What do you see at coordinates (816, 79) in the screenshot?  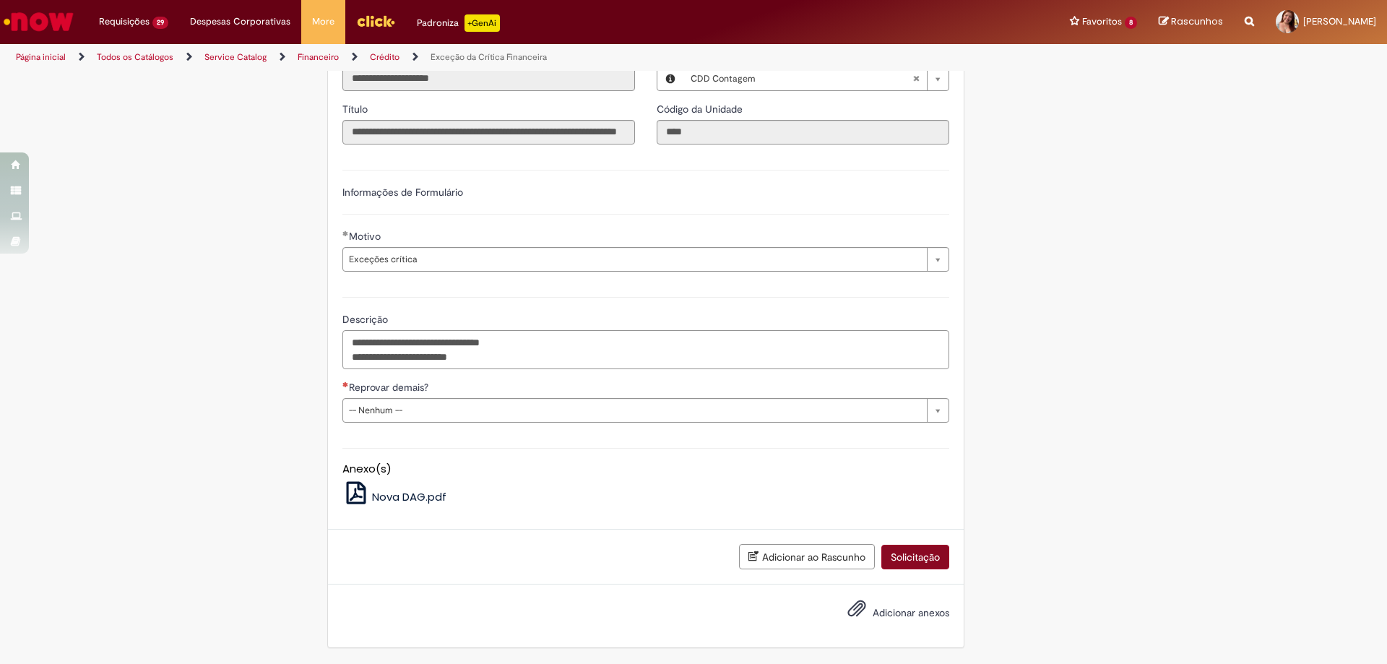 I see `a: CDD ContagemLimpar campo Local` at bounding box center [816, 79].